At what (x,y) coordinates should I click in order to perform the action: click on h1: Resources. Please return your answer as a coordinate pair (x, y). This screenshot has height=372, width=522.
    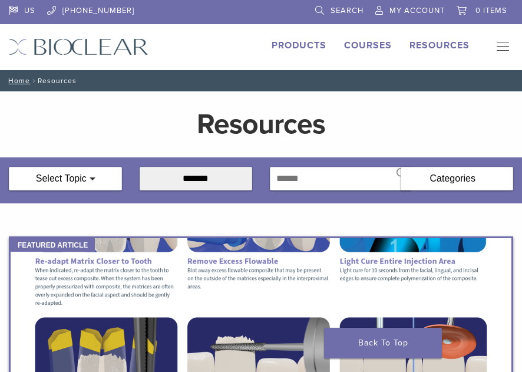
    Looking at the image, I should click on (261, 124).